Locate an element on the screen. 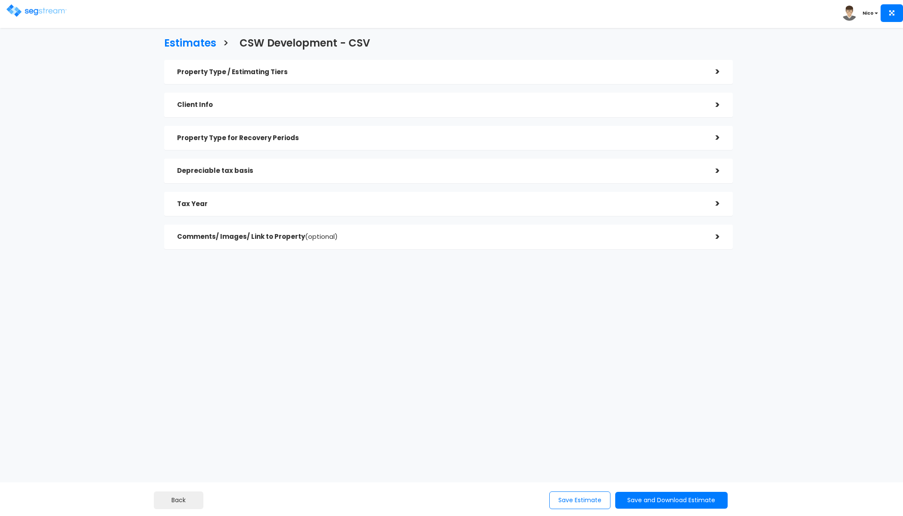  h5: Depreciable tax basis is located at coordinates (440, 171).